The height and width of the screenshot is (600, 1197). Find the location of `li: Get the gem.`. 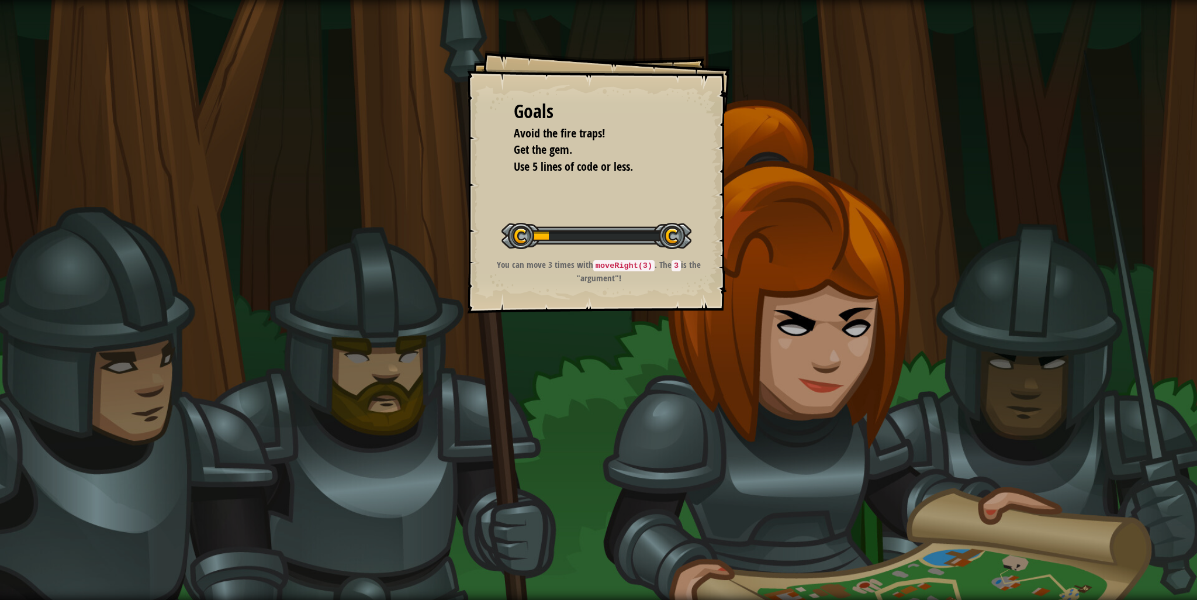

li: Get the gem. is located at coordinates (590, 150).